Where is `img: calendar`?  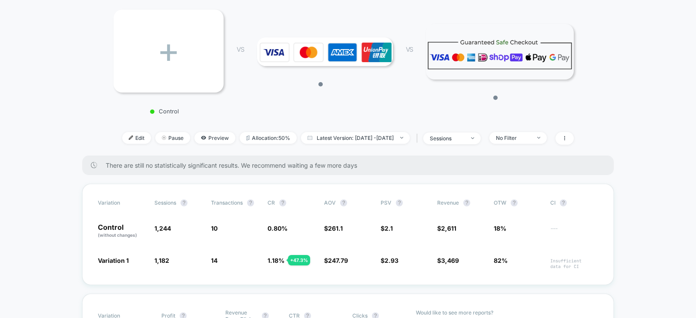 img: calendar is located at coordinates (310, 138).